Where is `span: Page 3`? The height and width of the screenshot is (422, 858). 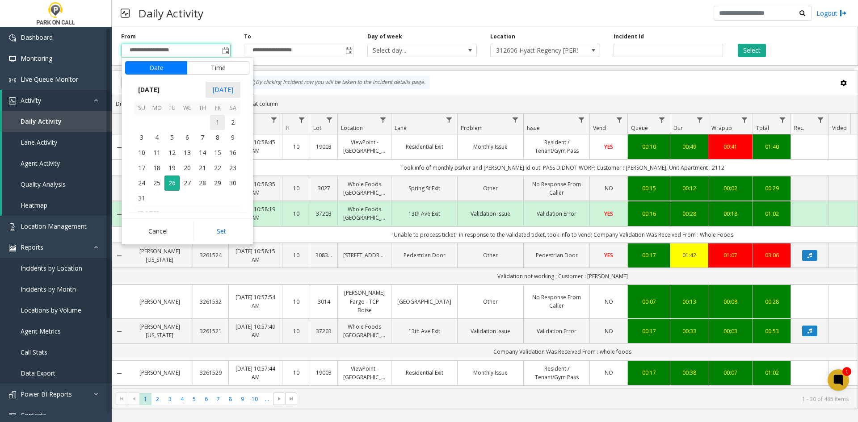
span: Page 3 is located at coordinates (170, 399).